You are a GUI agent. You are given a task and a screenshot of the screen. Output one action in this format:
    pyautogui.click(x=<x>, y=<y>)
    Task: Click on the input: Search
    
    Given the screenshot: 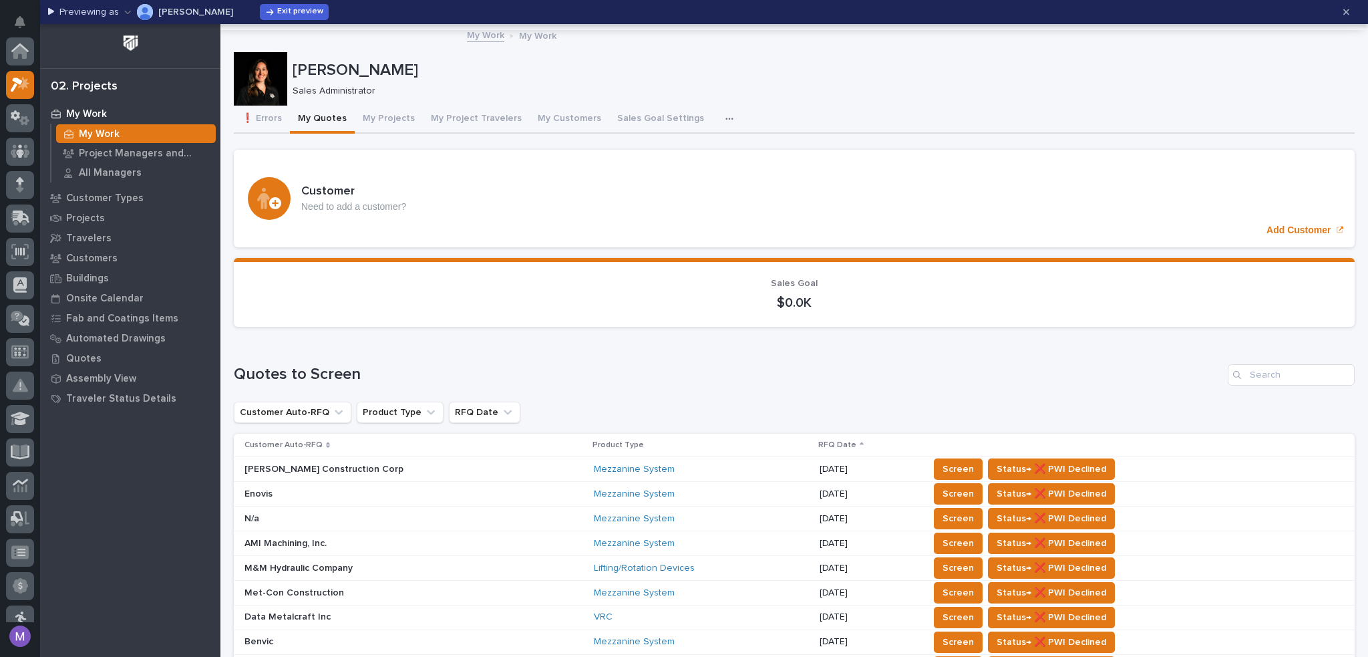 What is the action you would take?
    pyautogui.click(x=1291, y=375)
    